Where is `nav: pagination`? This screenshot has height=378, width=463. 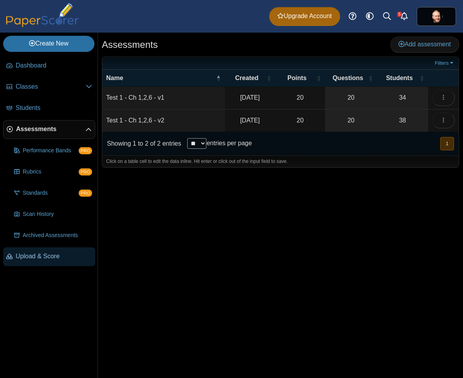
nav: pagination is located at coordinates (447, 143).